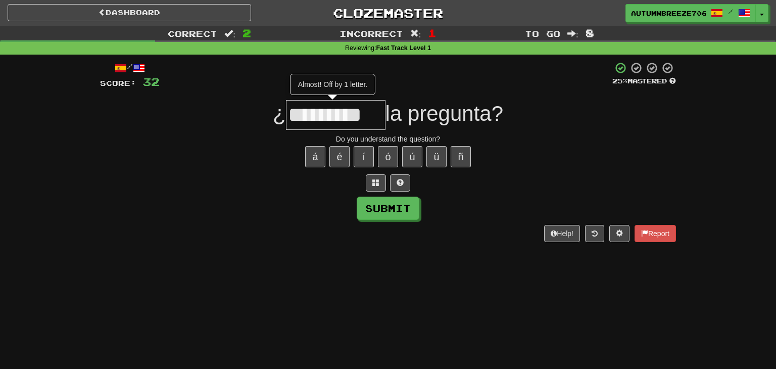 The image size is (776, 369). Describe the element at coordinates (444, 113) in the screenshot. I see `span: la pregunta?` at that location.